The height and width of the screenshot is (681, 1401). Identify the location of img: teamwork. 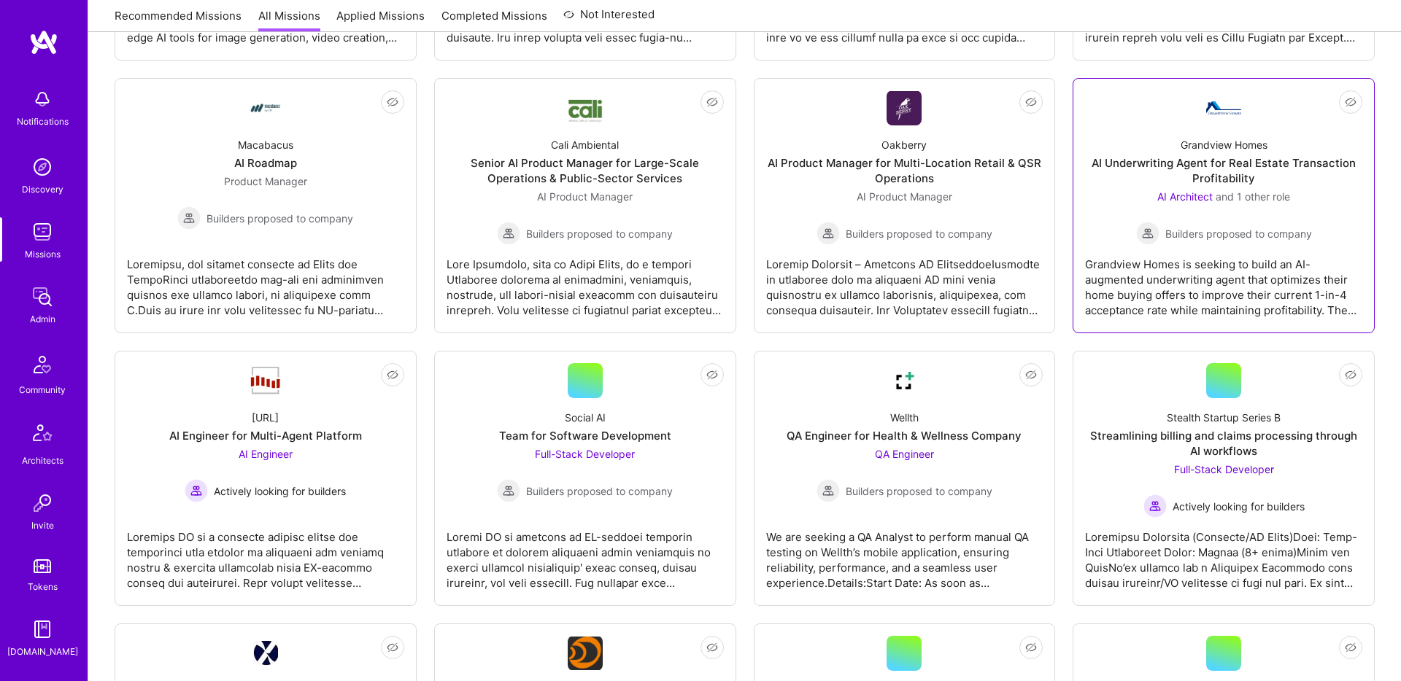
(42, 232).